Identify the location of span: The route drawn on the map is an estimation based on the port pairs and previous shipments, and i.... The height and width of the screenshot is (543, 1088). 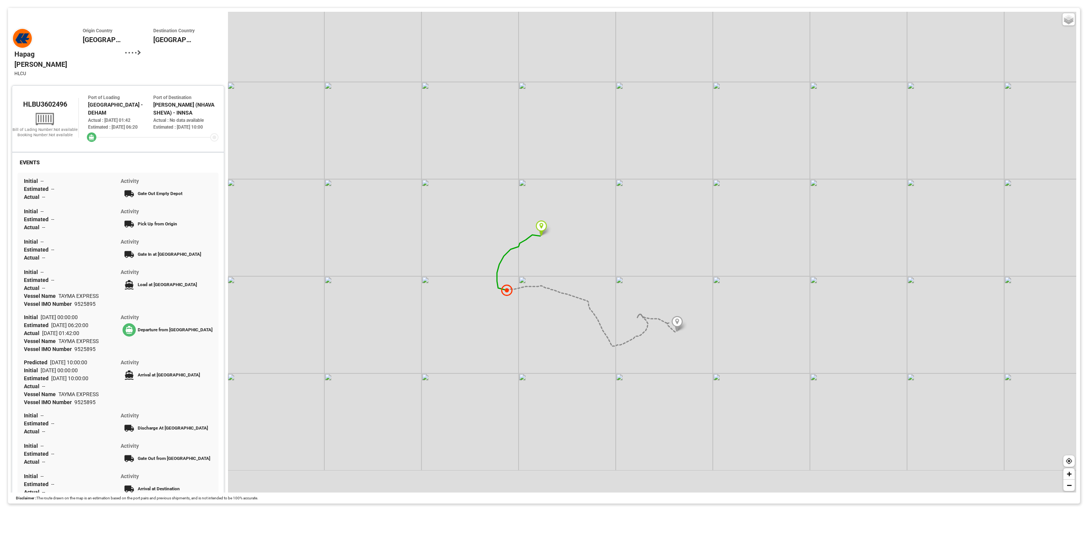
(147, 498).